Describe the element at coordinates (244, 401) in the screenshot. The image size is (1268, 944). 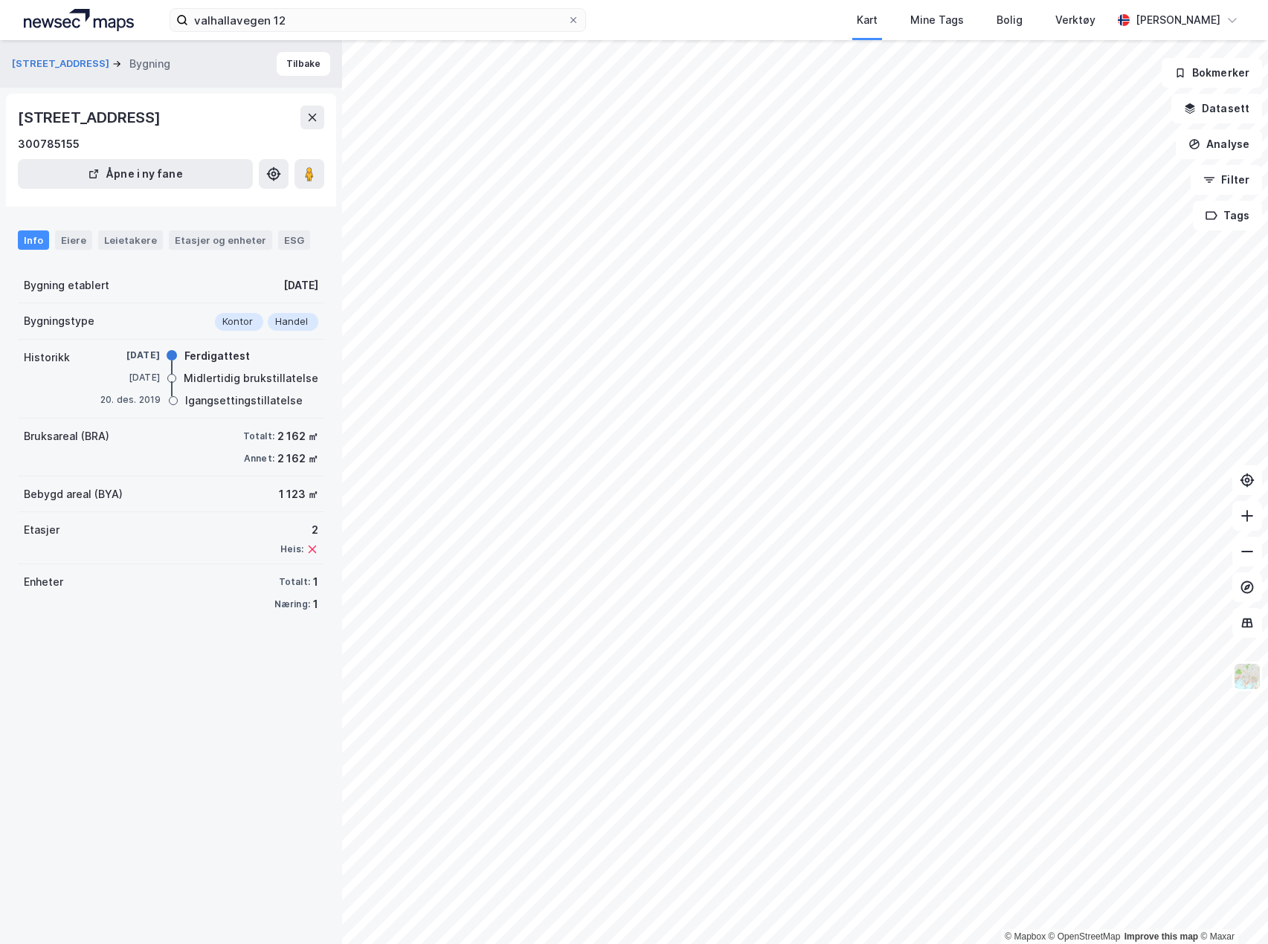
I see `div: Igangsettingstillatelse` at that location.